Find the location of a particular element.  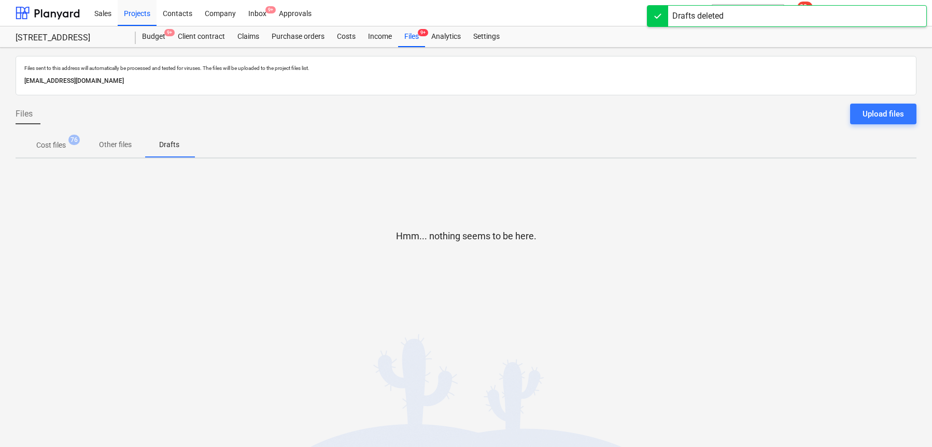

a: Costs is located at coordinates (346, 37).